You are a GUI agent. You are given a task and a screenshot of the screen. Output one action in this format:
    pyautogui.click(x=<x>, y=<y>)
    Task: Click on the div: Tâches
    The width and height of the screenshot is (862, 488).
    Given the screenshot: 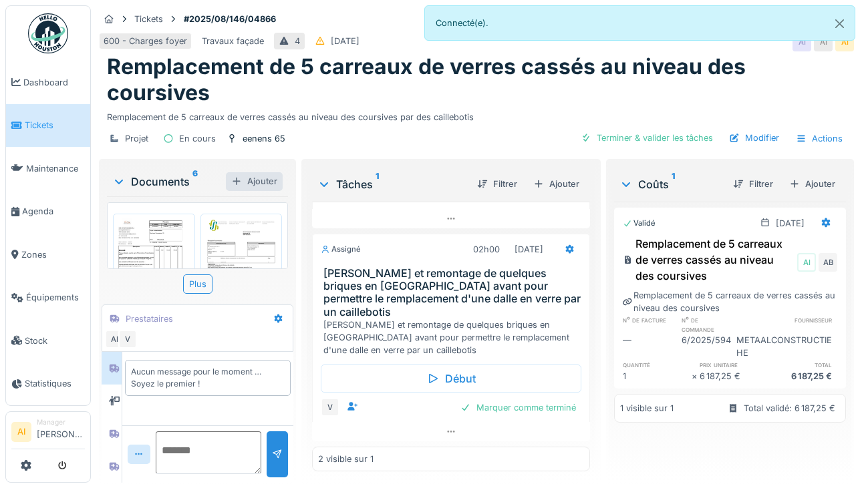 What is the action you would take?
    pyautogui.click(x=392, y=184)
    